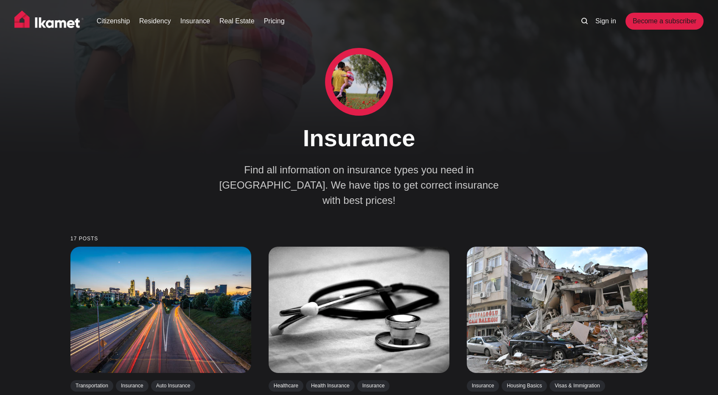 This screenshot has height=395, width=718. I want to click on a: Unlocking the Benefits of DASK in Turkey: A Must for Foreign Investors and Homeowners, so click(557, 310).